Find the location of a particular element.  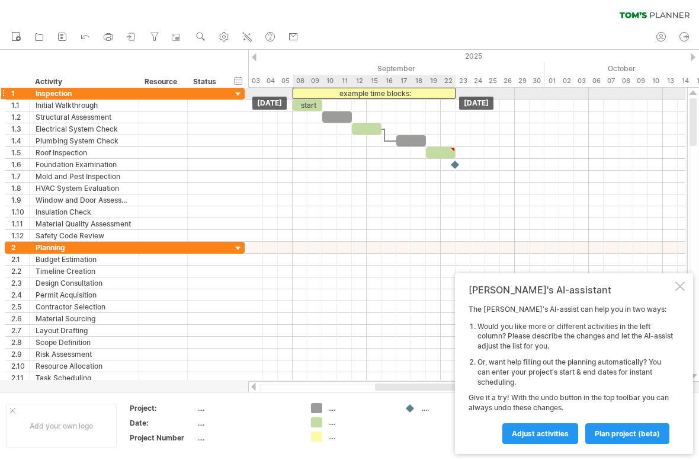

div: Thursday, 25 September 2025 is located at coordinates (492, 81).